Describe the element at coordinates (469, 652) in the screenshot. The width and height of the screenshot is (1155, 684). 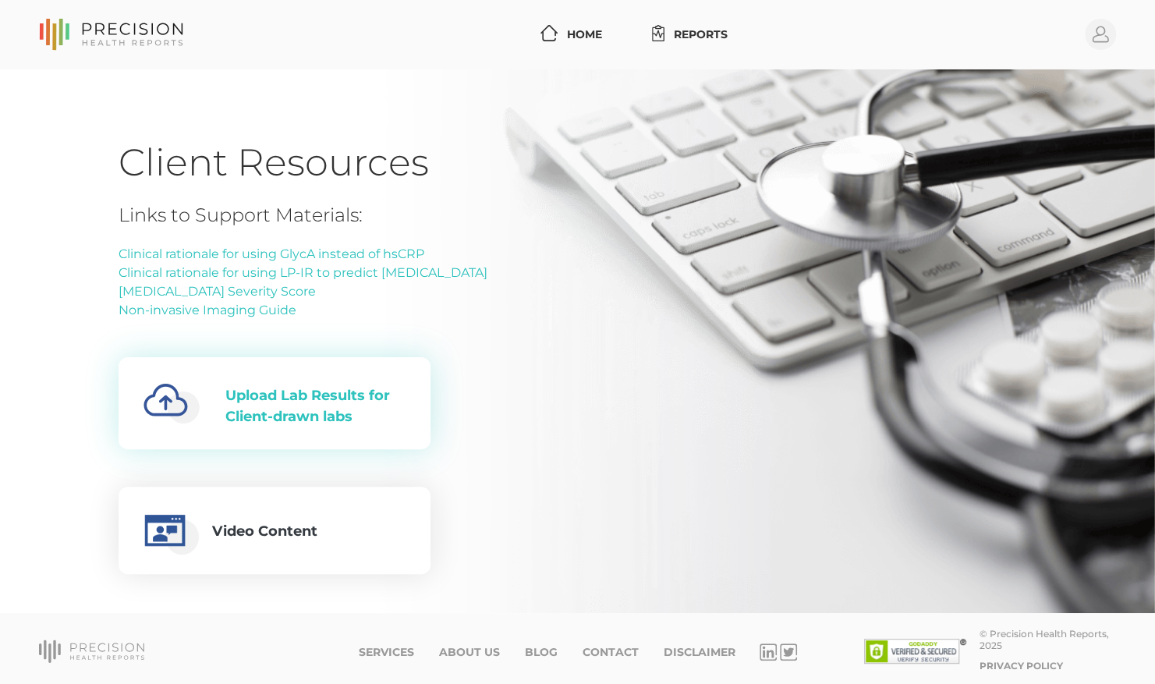
I see `a: About Us` at that location.